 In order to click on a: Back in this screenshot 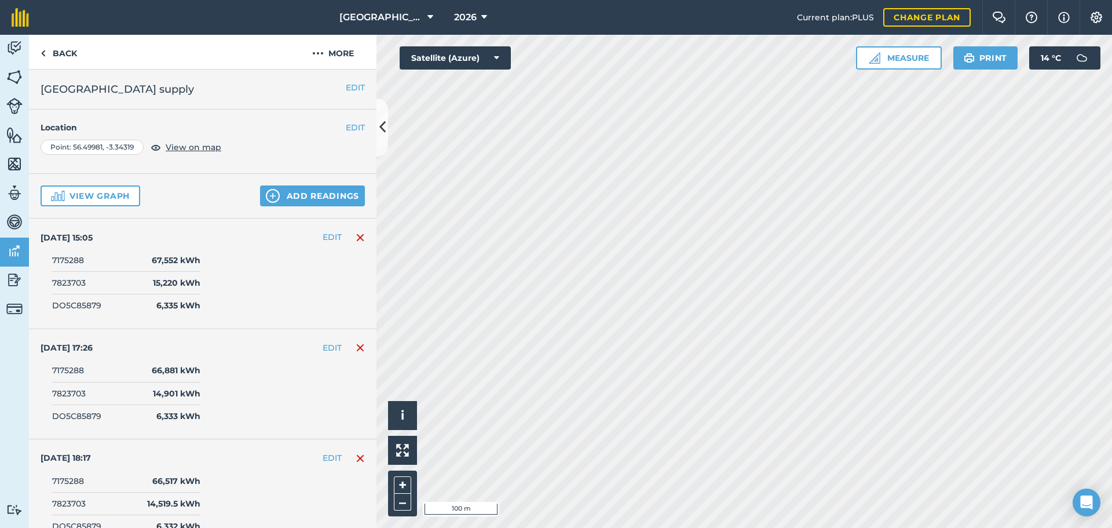, I will do `click(59, 52)`.